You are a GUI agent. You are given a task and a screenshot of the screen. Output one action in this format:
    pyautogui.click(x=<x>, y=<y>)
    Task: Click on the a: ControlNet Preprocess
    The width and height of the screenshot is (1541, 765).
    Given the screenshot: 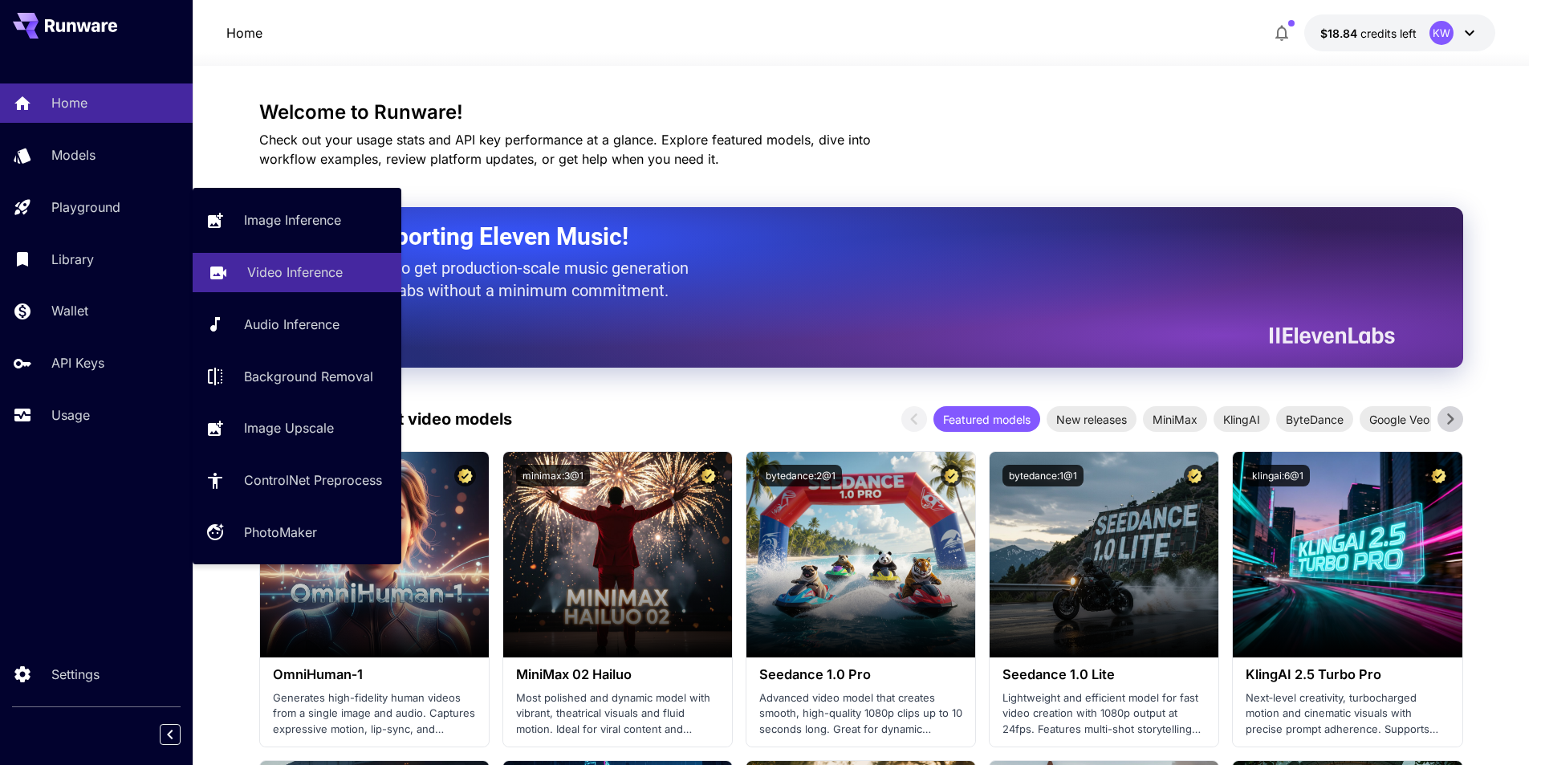 What is the action you would take?
    pyautogui.click(x=297, y=480)
    